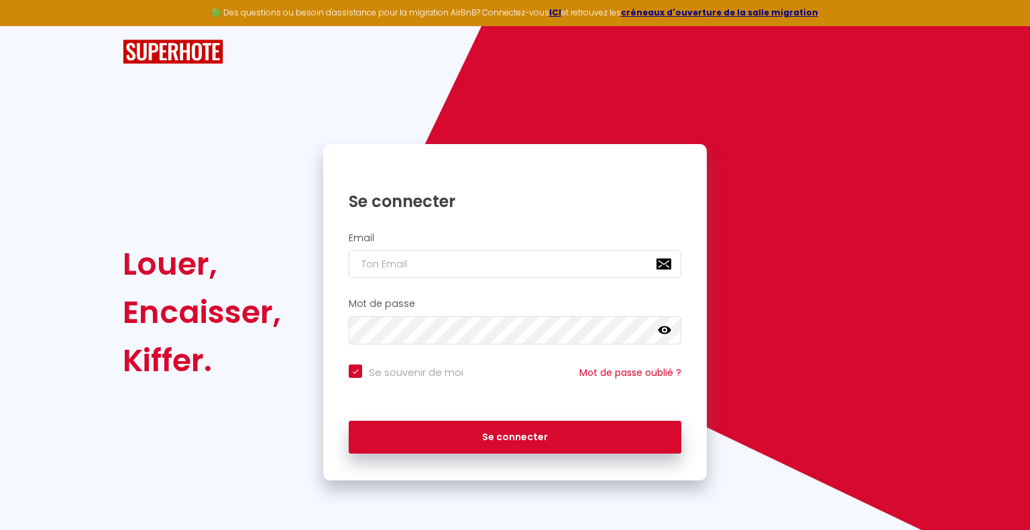 This screenshot has width=1030, height=530. Describe the element at coordinates (720, 12) in the screenshot. I see `a: créneaux d'ouverture de la salle migration` at that location.